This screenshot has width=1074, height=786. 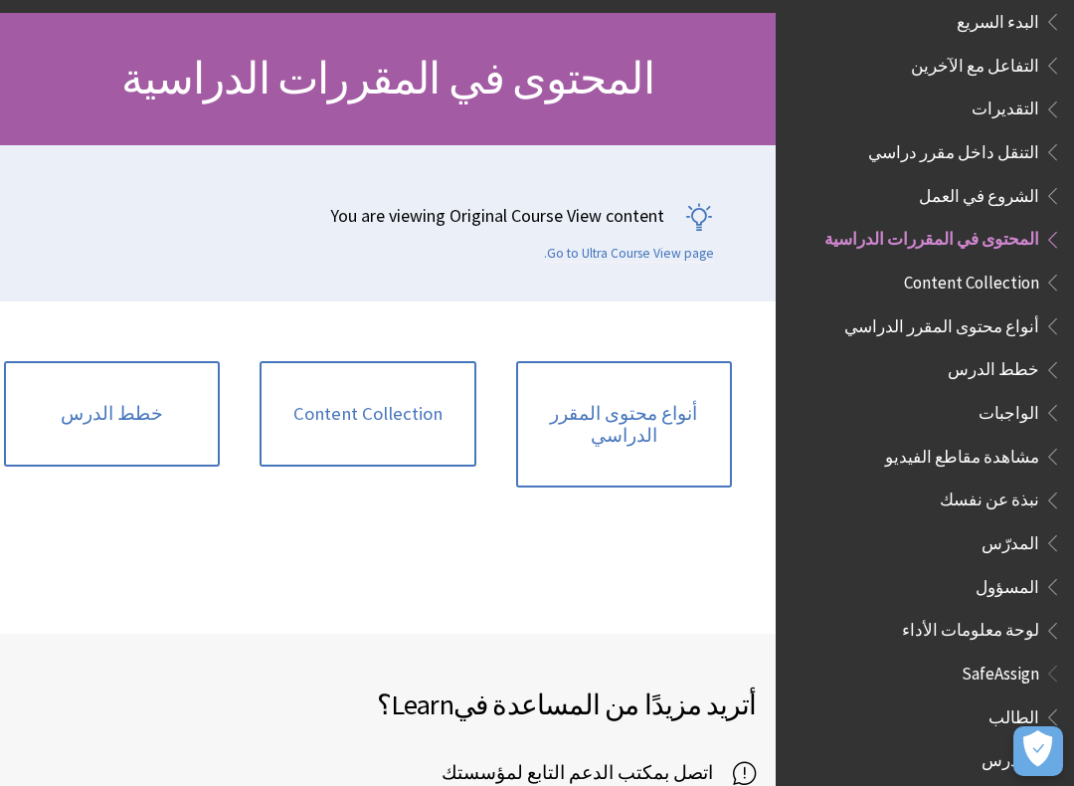 I want to click on span: البدء السريع, so click(x=998, y=18).